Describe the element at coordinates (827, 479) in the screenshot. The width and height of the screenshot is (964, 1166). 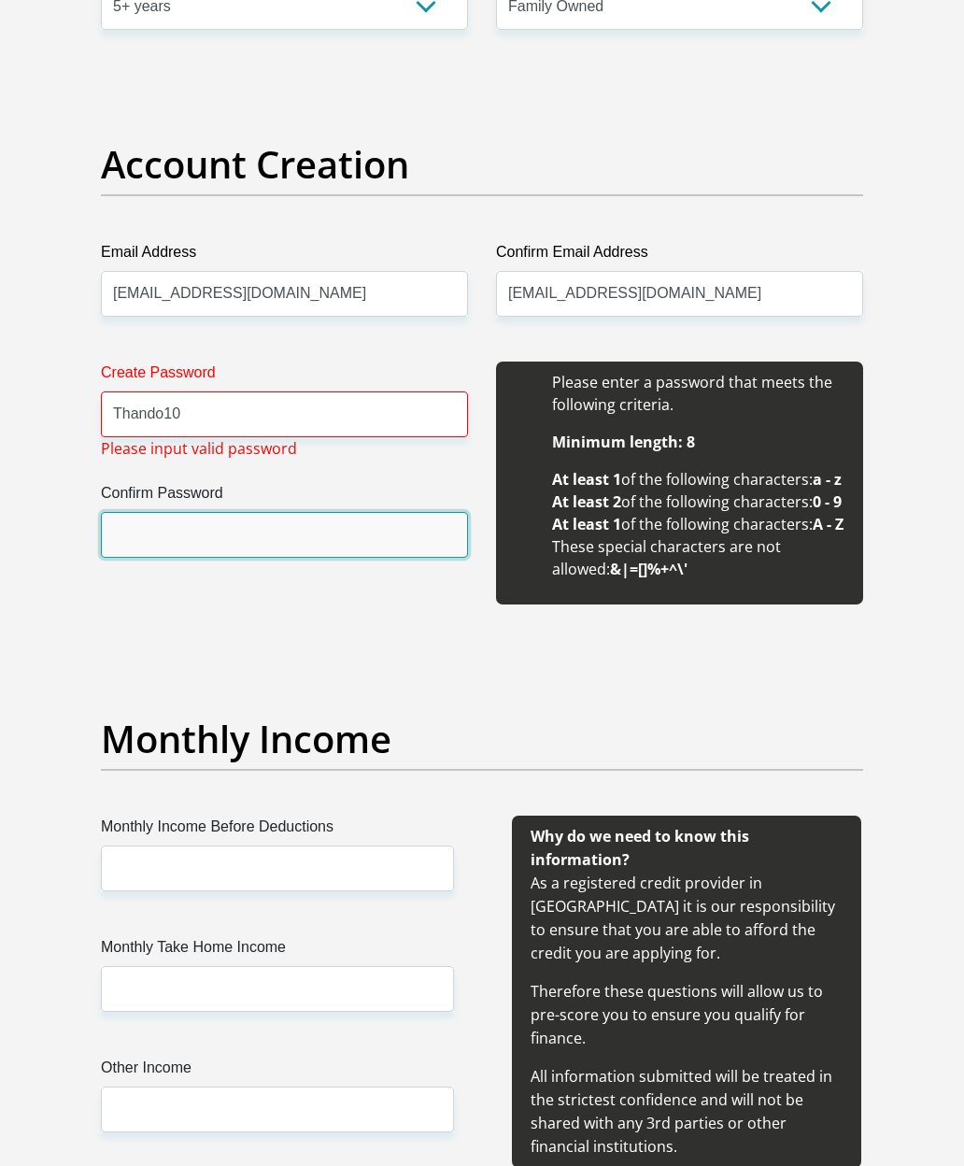
I see `b: a - z` at that location.